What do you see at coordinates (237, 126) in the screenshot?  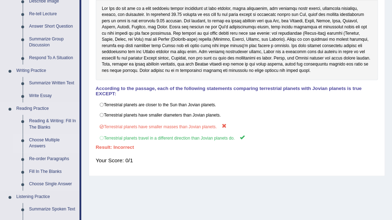 I see `label: Terrestrial planets have smaller masses than Jovian planets.` at bounding box center [237, 126].